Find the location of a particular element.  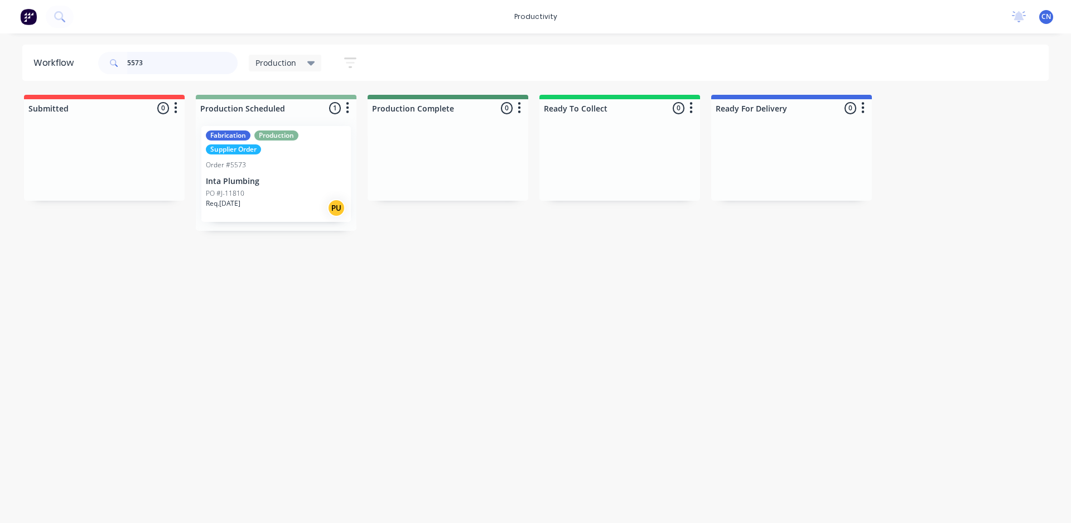

div: Supplier Order is located at coordinates (233, 149).